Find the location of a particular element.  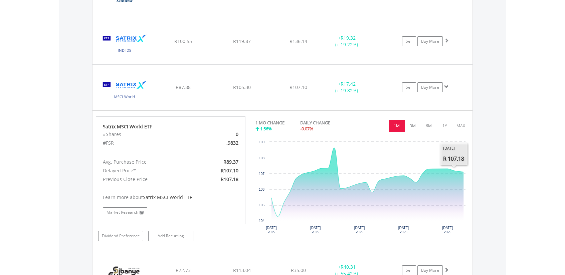

div: 0 is located at coordinates (219, 135).